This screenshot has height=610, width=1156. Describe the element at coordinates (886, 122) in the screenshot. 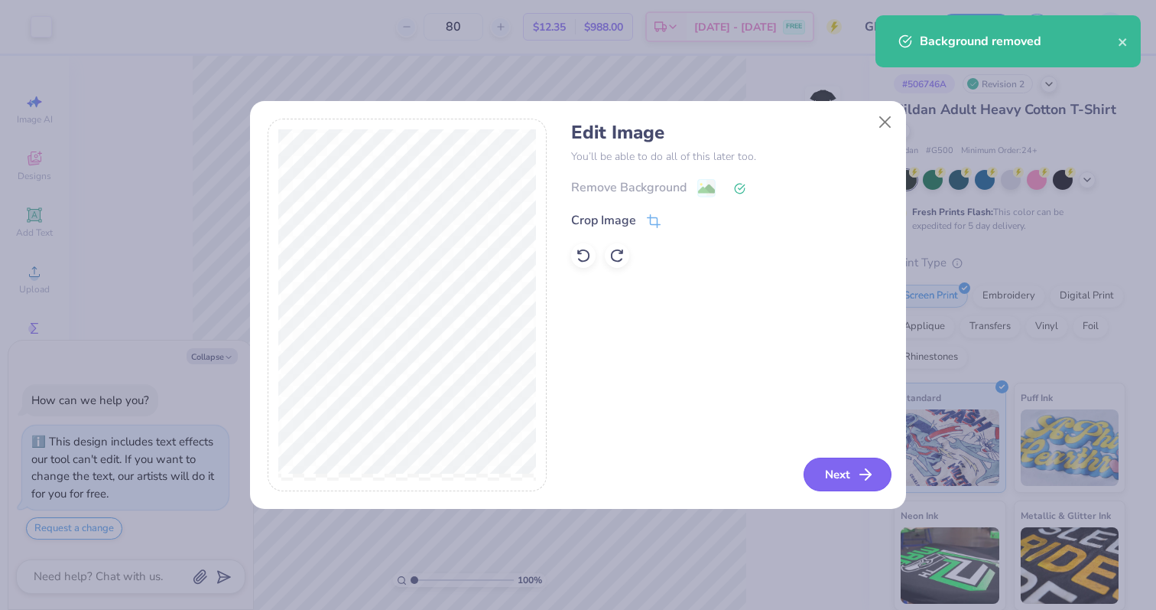

I see `button: Close` at that location.